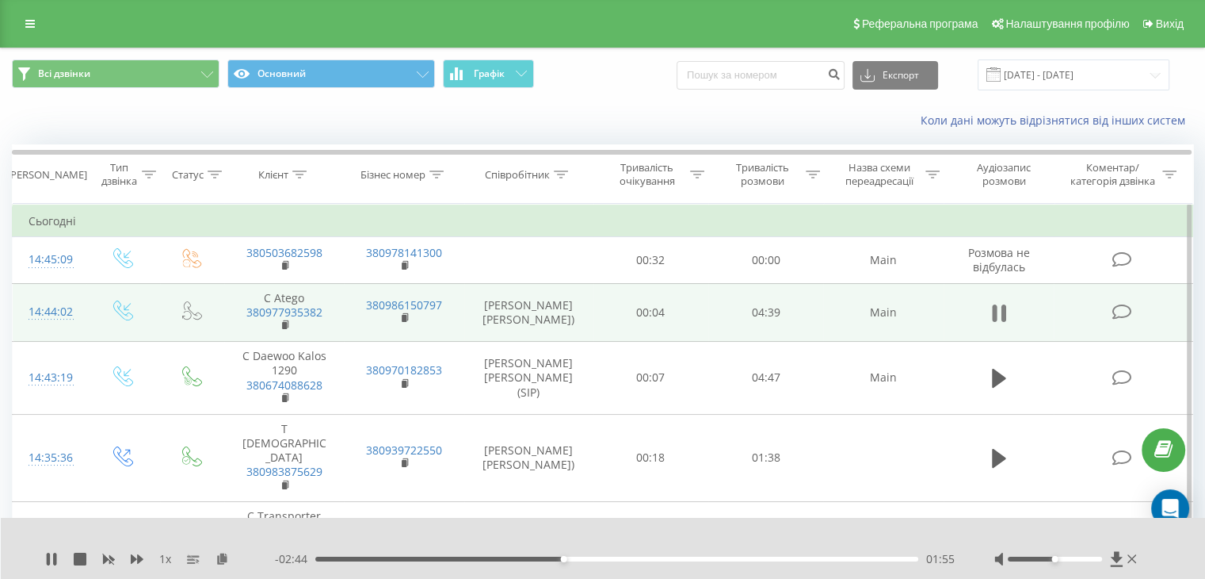 The image size is (1205, 579). I want to click on td: С Daewoo Kalos 1290, so click(284, 378).